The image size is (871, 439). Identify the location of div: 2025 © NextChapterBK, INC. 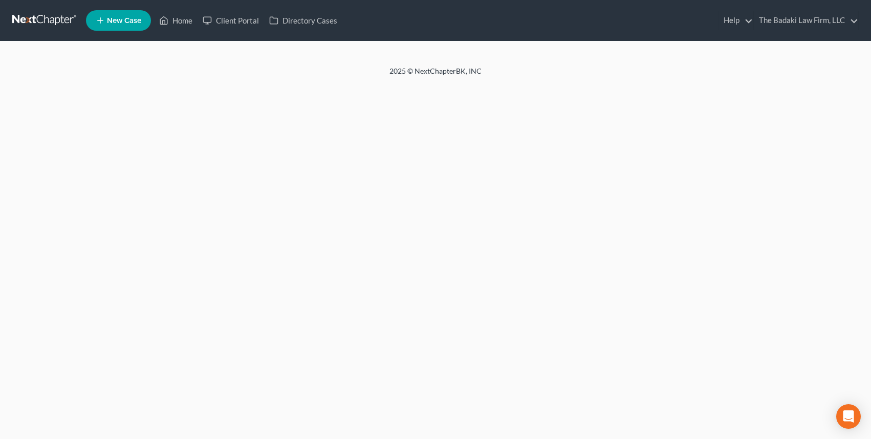
(435, 75).